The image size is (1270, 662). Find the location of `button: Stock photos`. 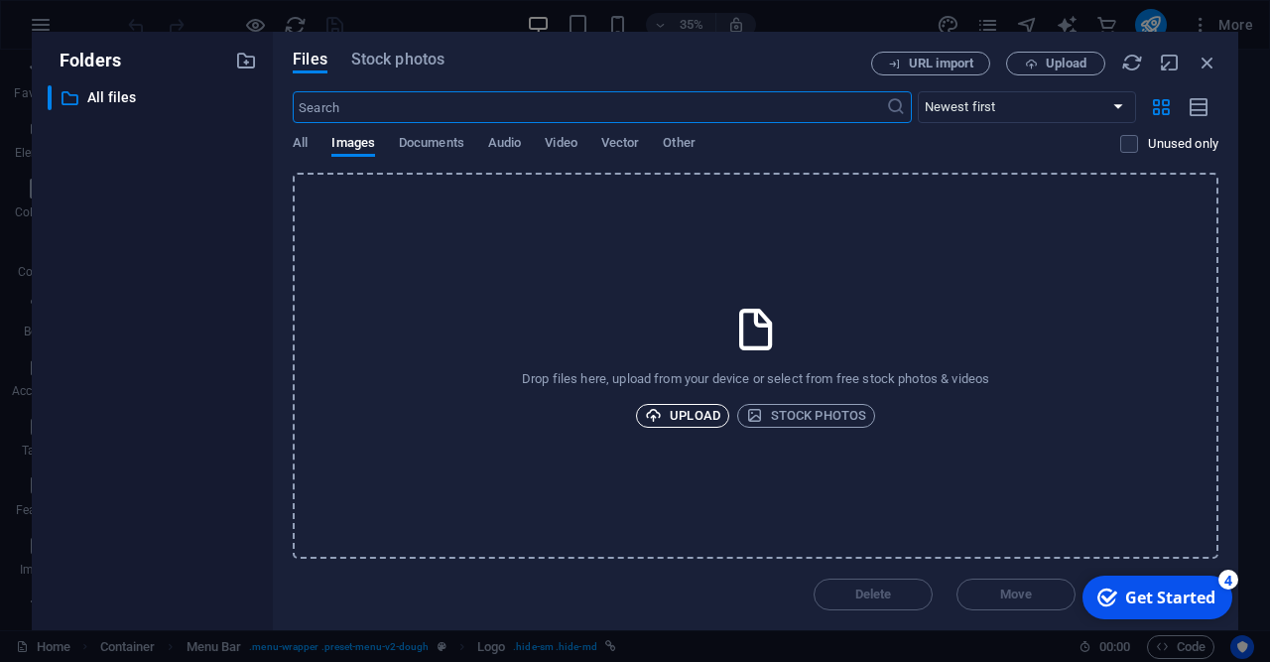

button: Stock photos is located at coordinates (806, 416).